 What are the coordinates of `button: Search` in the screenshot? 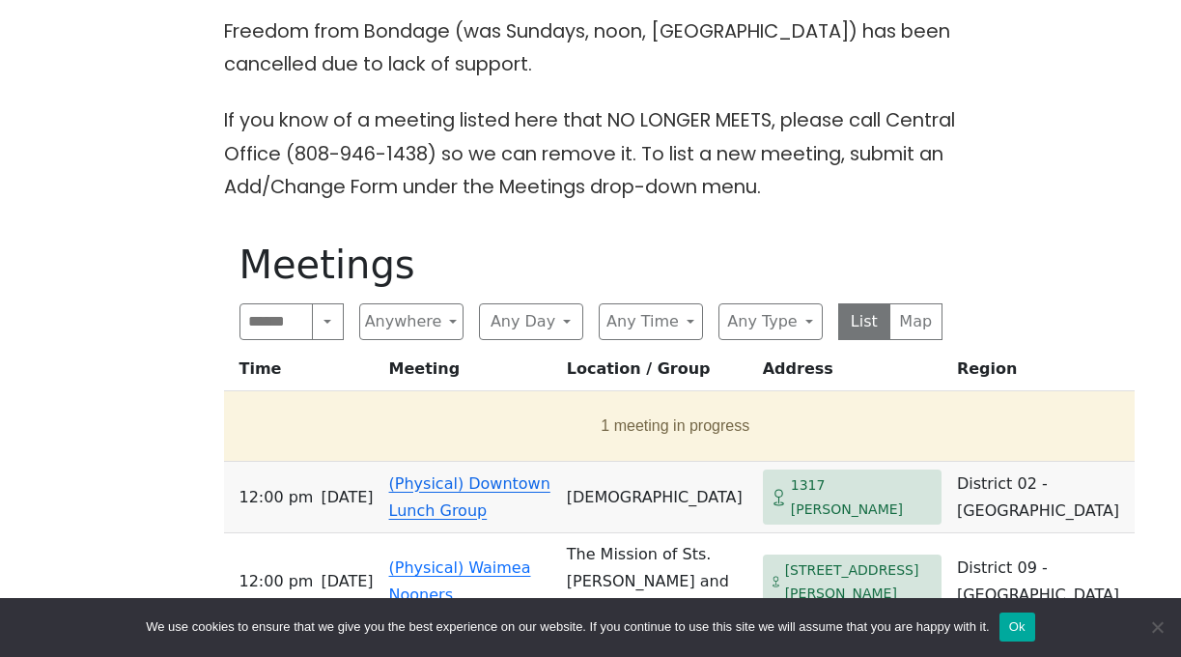 It's located at (327, 322).